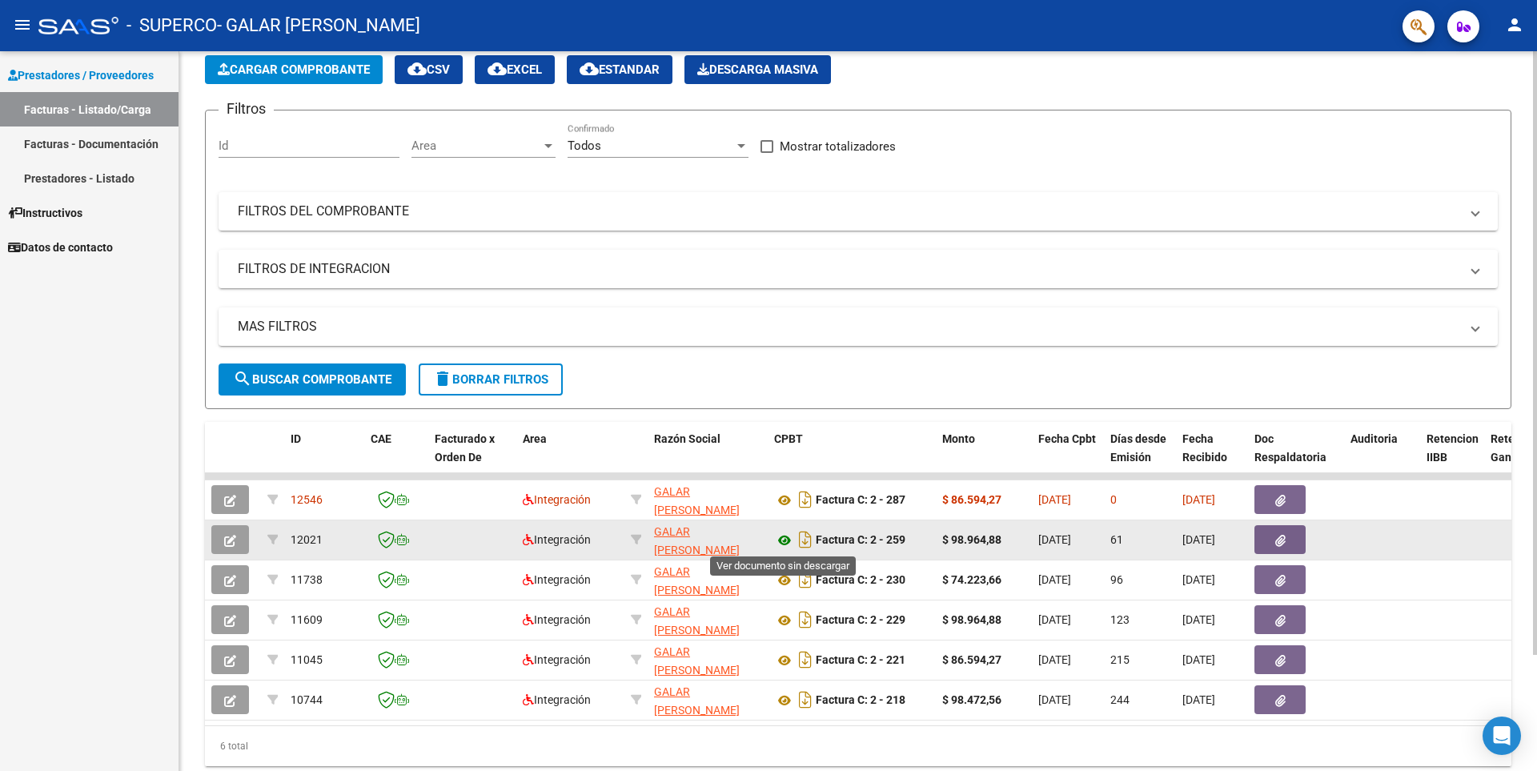 The width and height of the screenshot is (1537, 771). I want to click on span: Prestadores / Proveedores, so click(81, 75).